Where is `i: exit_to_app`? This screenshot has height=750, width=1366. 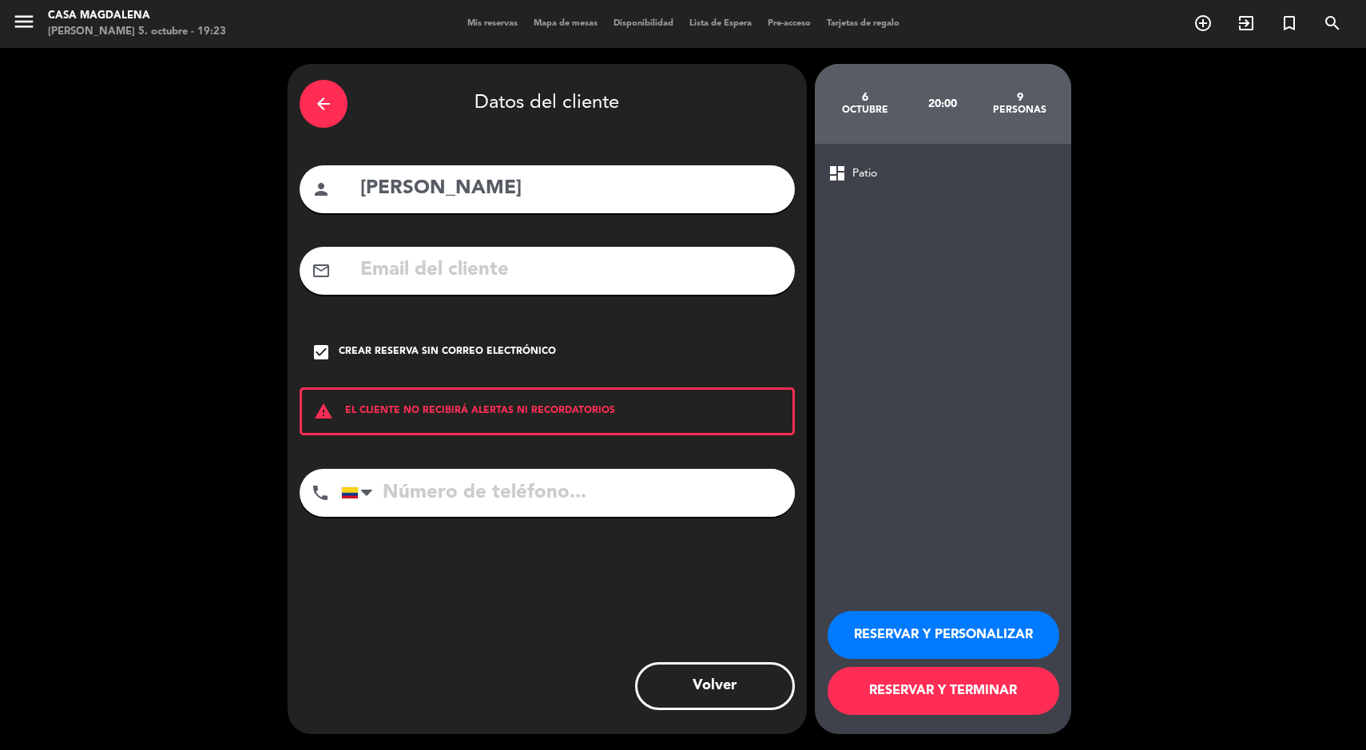 i: exit_to_app is located at coordinates (1246, 23).